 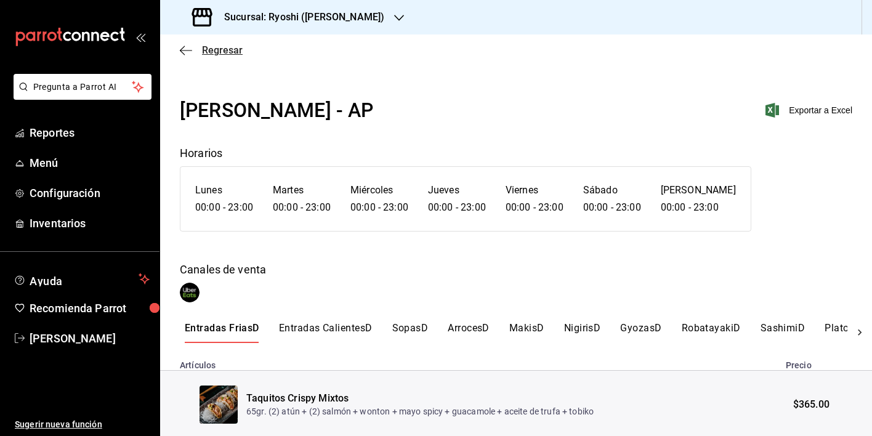 What do you see at coordinates (89, 193) in the screenshot?
I see `span: Configuración` at bounding box center [89, 193].